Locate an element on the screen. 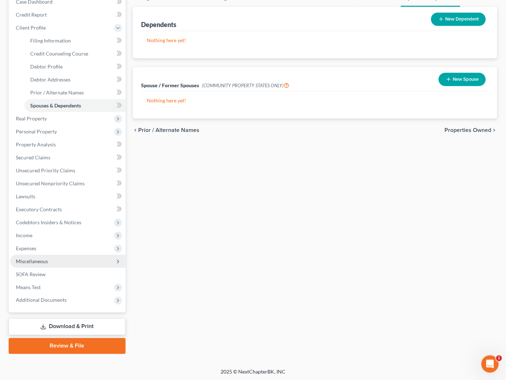 This screenshot has width=506, height=380. span: Filing Information is located at coordinates (50, 40).